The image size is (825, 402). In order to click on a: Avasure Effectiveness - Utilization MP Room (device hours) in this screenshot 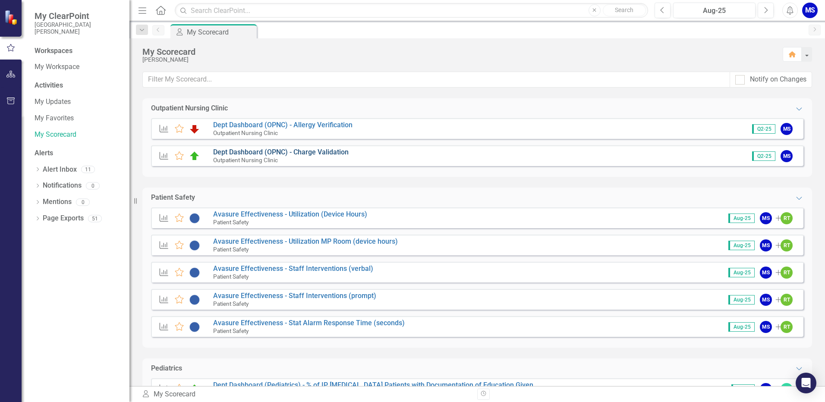, I will do `click(306, 241)`.